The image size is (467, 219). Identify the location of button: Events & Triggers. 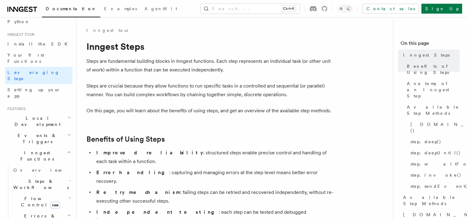
(39, 138).